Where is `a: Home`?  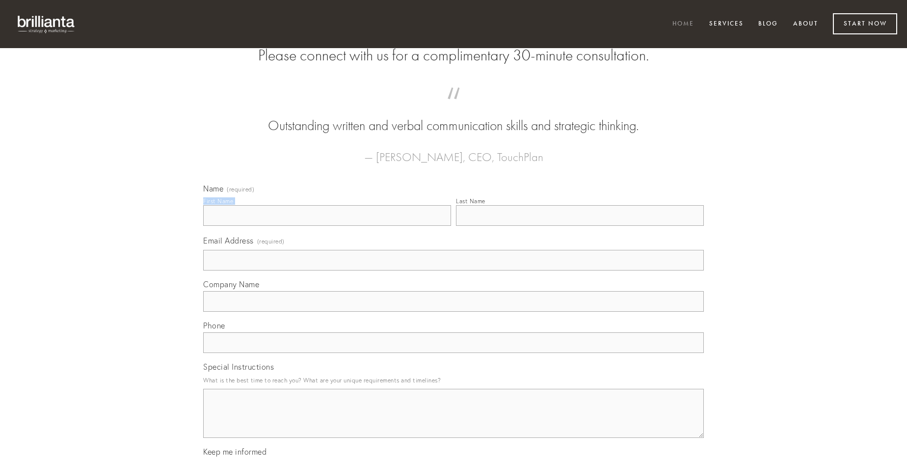
a: Home is located at coordinates (683, 24).